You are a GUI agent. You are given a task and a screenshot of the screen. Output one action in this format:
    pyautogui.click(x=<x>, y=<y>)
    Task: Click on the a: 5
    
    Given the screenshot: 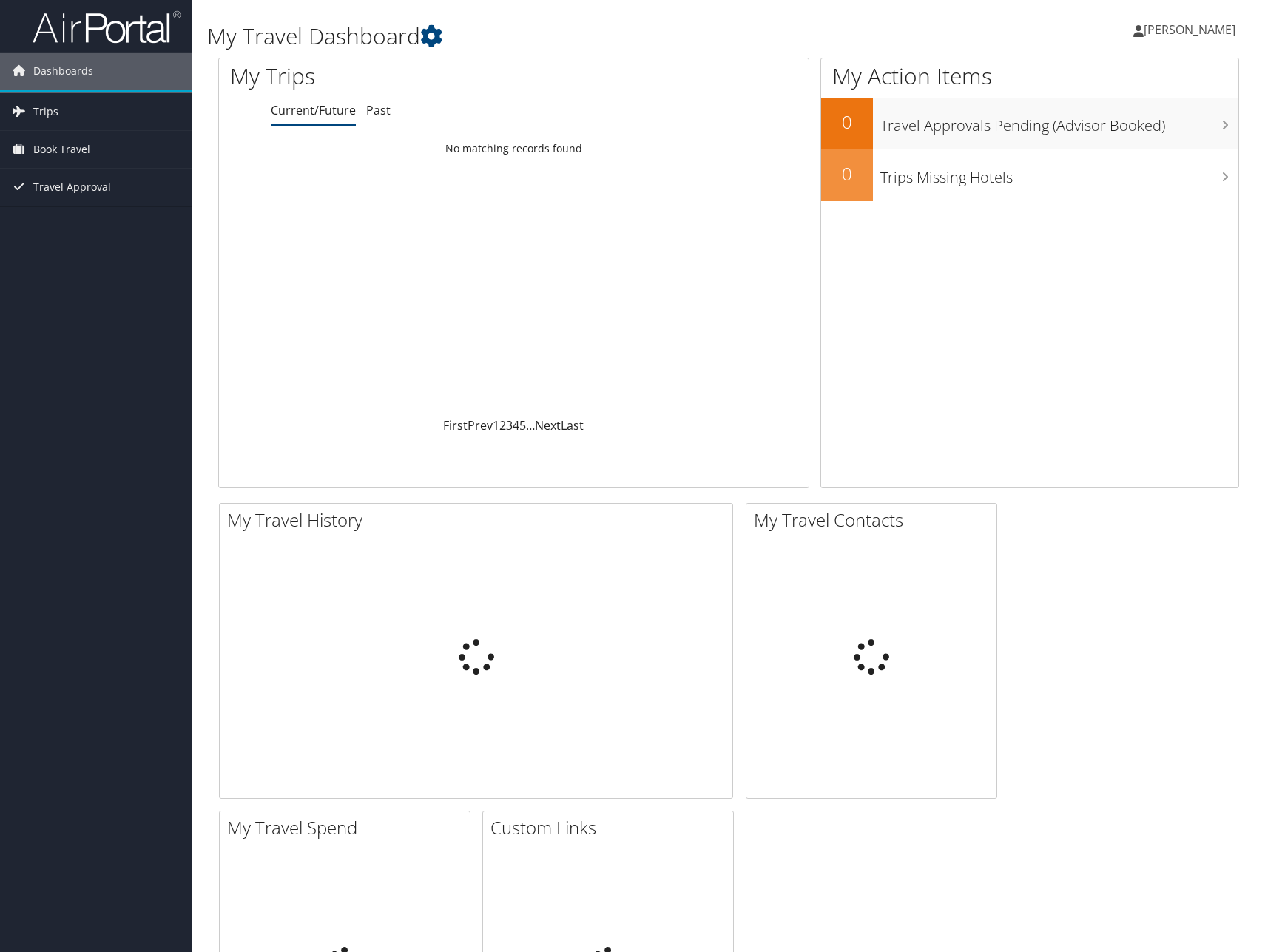 What is the action you would take?
    pyautogui.click(x=522, y=425)
    